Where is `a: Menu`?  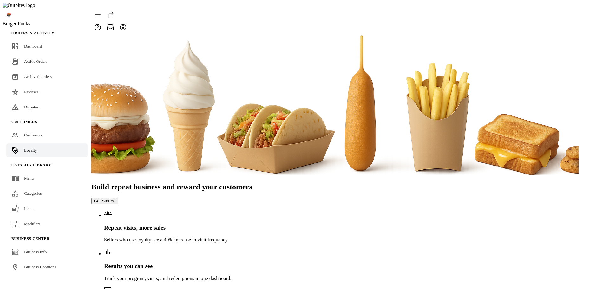
a: Menu is located at coordinates (47, 178).